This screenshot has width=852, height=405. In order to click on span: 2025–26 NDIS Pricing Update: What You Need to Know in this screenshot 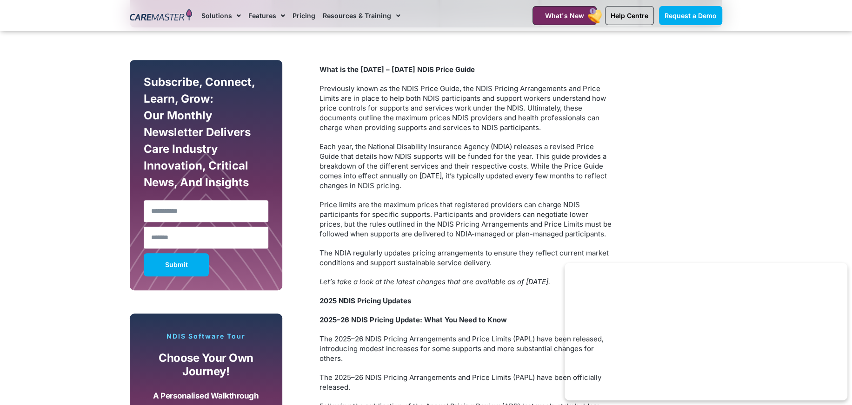, I will do `click(413, 320)`.